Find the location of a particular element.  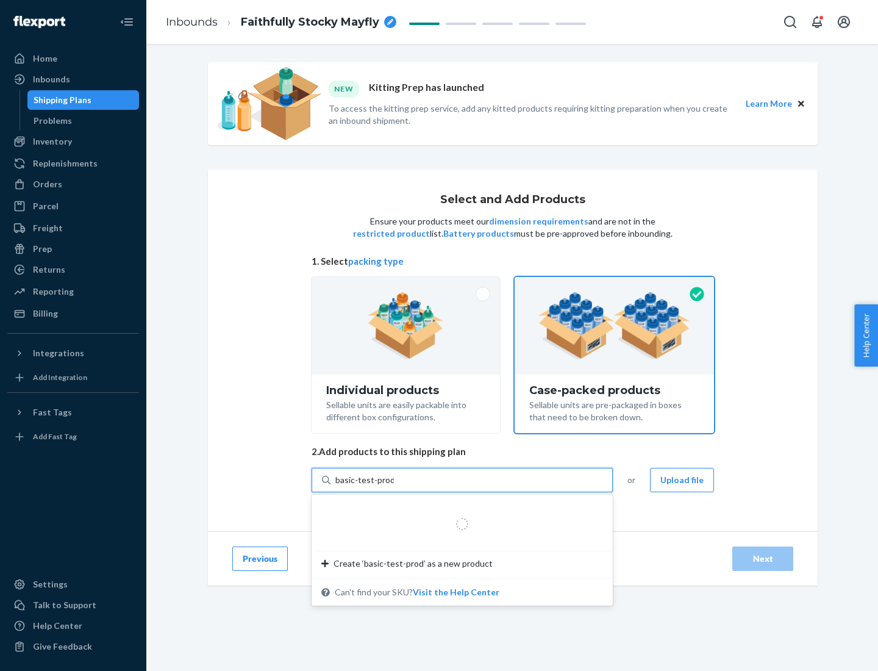

div: Parcel is located at coordinates (46, 206).